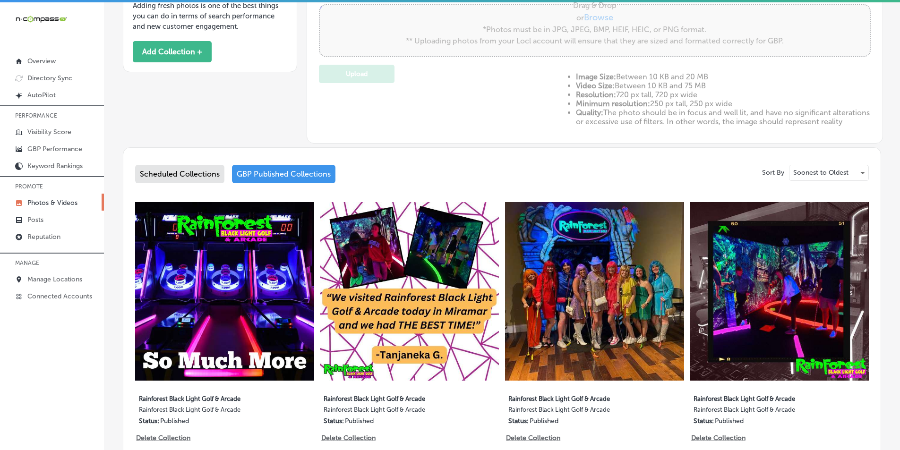 The image size is (900, 450). What do you see at coordinates (55, 166) in the screenshot?
I see `p: Keyword Rankings` at bounding box center [55, 166].